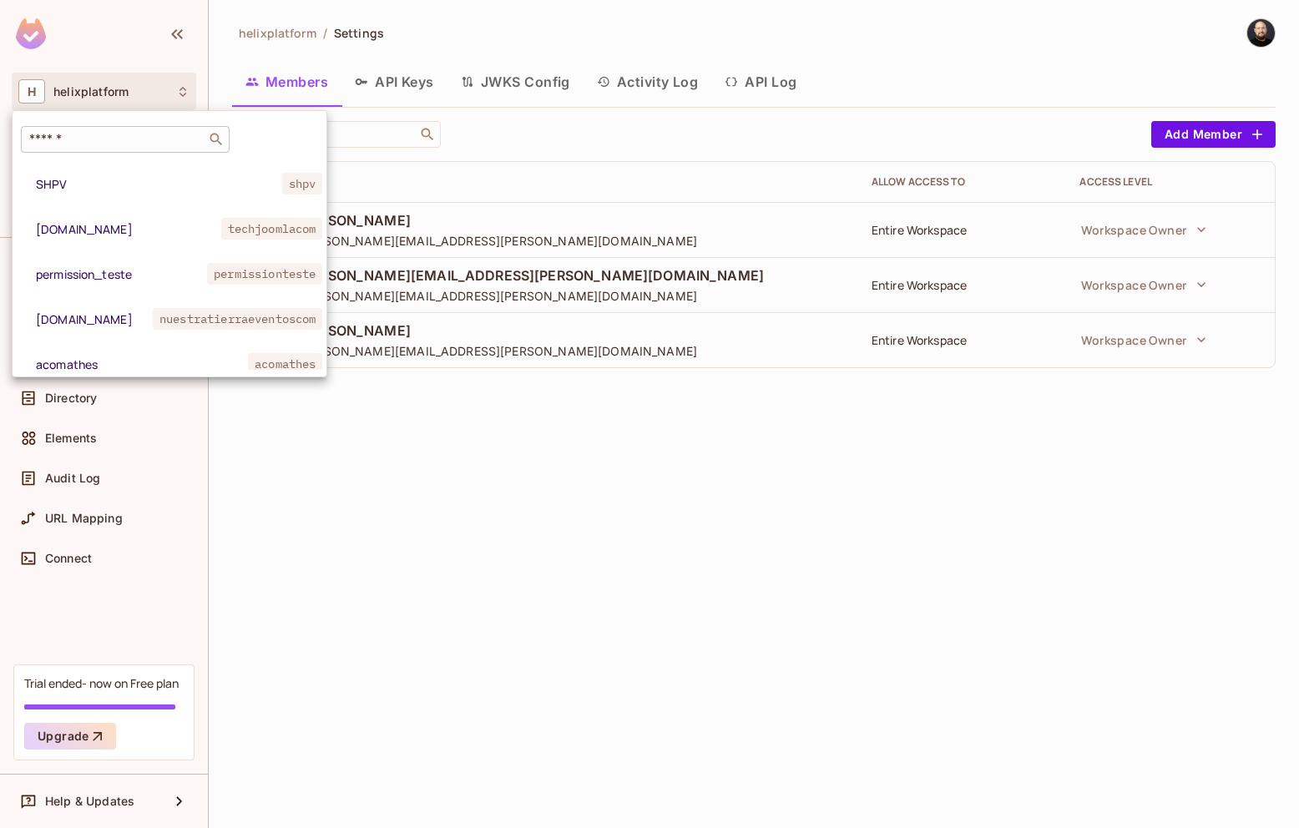 This screenshot has height=828, width=1299. I want to click on span: techjoomlacom, so click(272, 229).